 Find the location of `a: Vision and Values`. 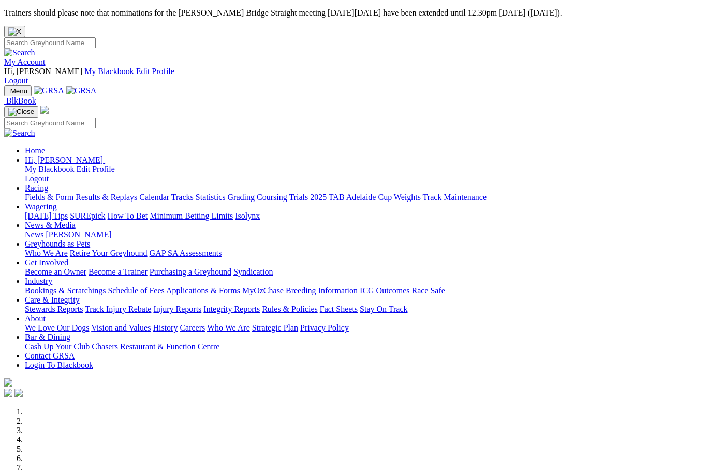

a: Vision and Values is located at coordinates (121, 327).